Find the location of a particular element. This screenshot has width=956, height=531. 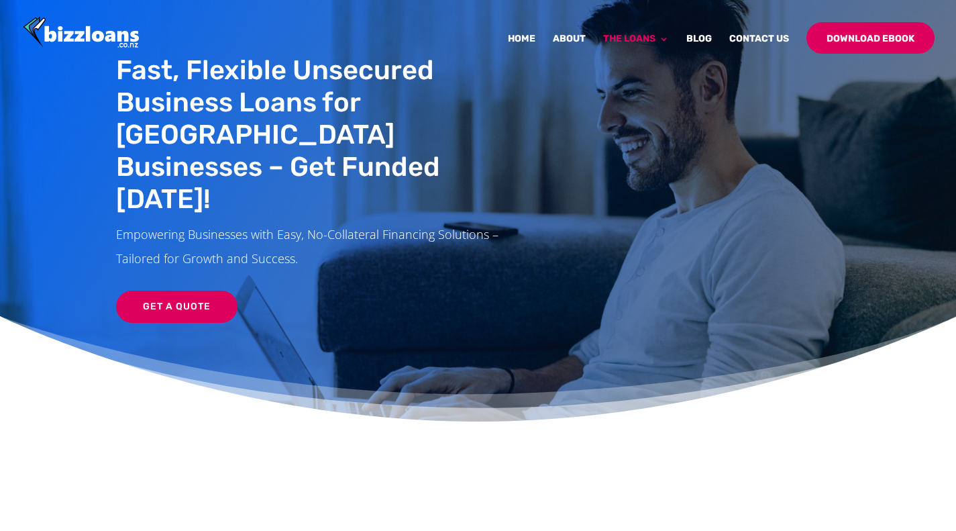

img: Bizzloans New Zealand is located at coordinates (81, 33).